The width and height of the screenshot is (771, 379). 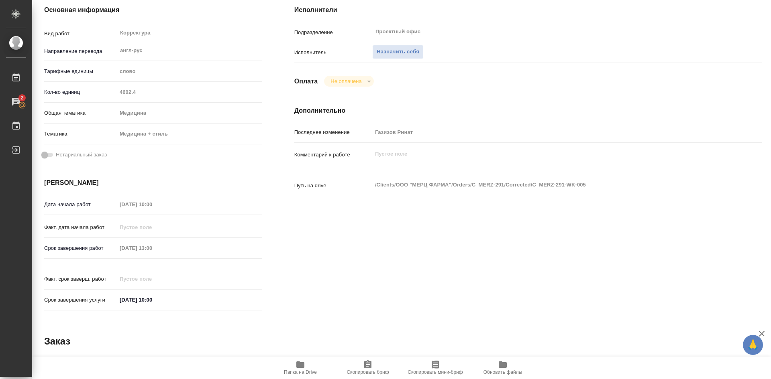 I want to click on div: Медицина + стиль, so click(x=190, y=134).